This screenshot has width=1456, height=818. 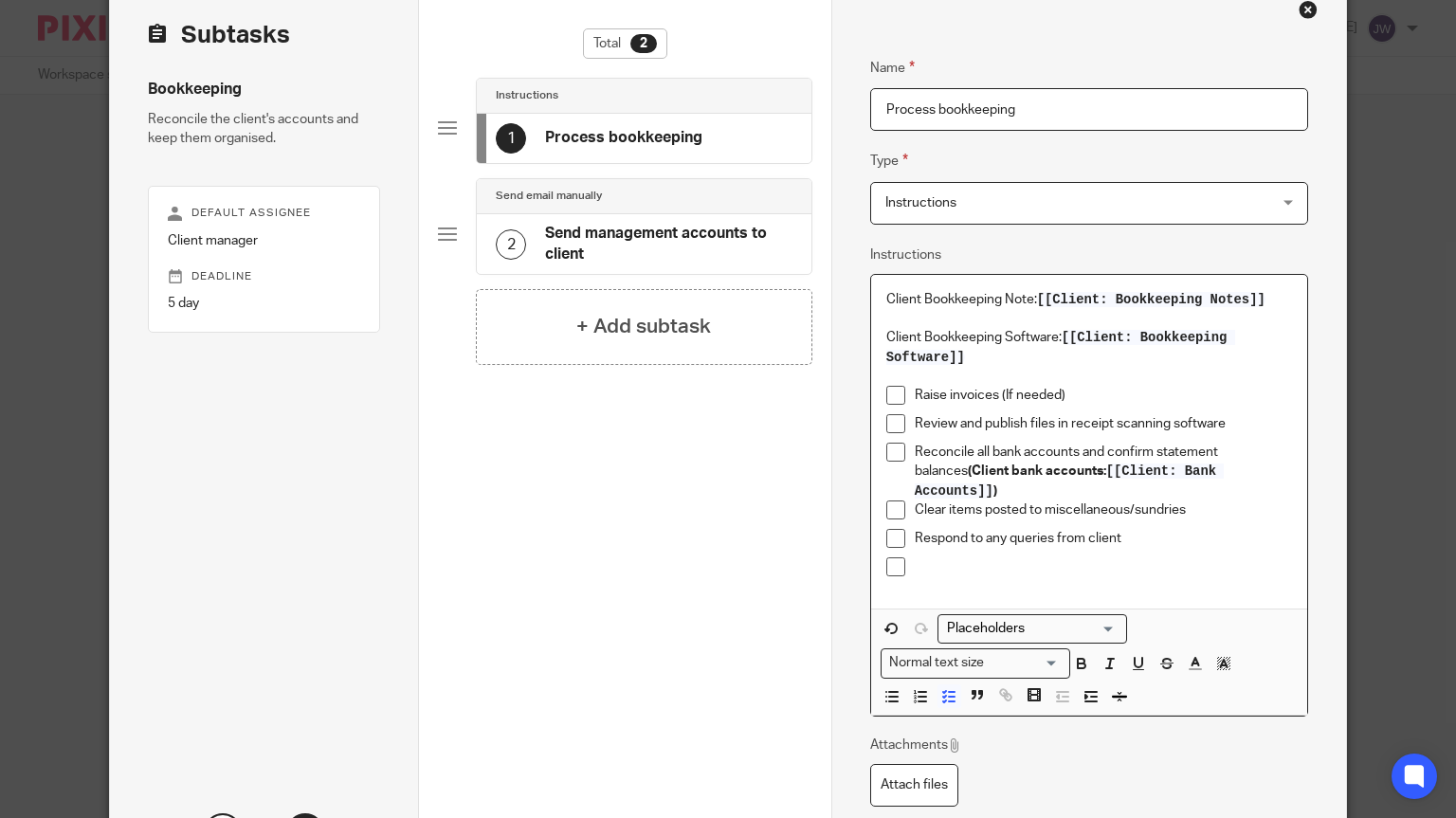 I want to click on div: Total, so click(x=624, y=44).